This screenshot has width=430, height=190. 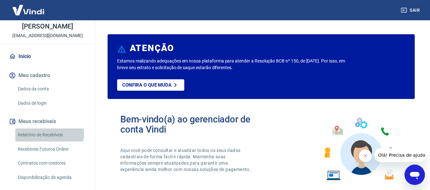 I want to click on a: Recebíveis Futuros Online, so click(x=51, y=149).